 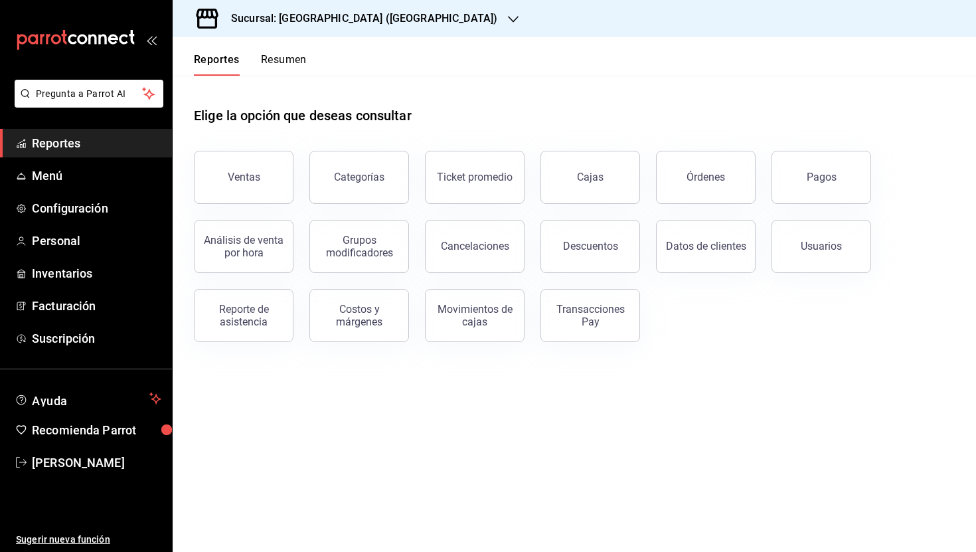 What do you see at coordinates (96, 208) in the screenshot?
I see `span: Configuración` at bounding box center [96, 208].